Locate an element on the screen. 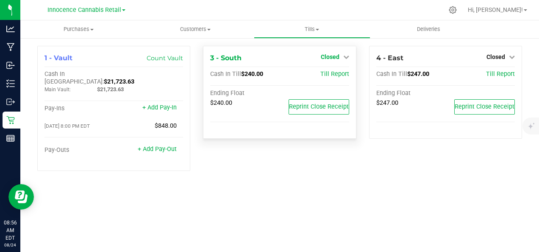 The width and height of the screenshot is (539, 252). a: Purchases is located at coordinates (78, 29).